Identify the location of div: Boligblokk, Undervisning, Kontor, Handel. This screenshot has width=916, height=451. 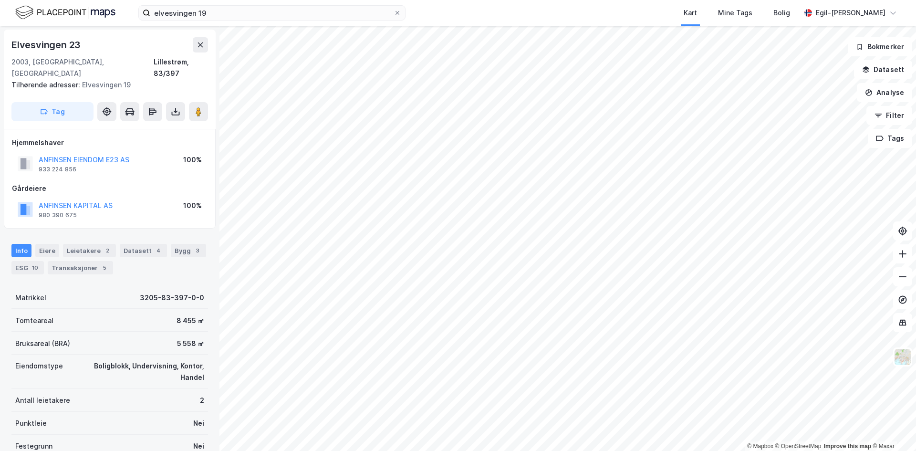
(139, 372).